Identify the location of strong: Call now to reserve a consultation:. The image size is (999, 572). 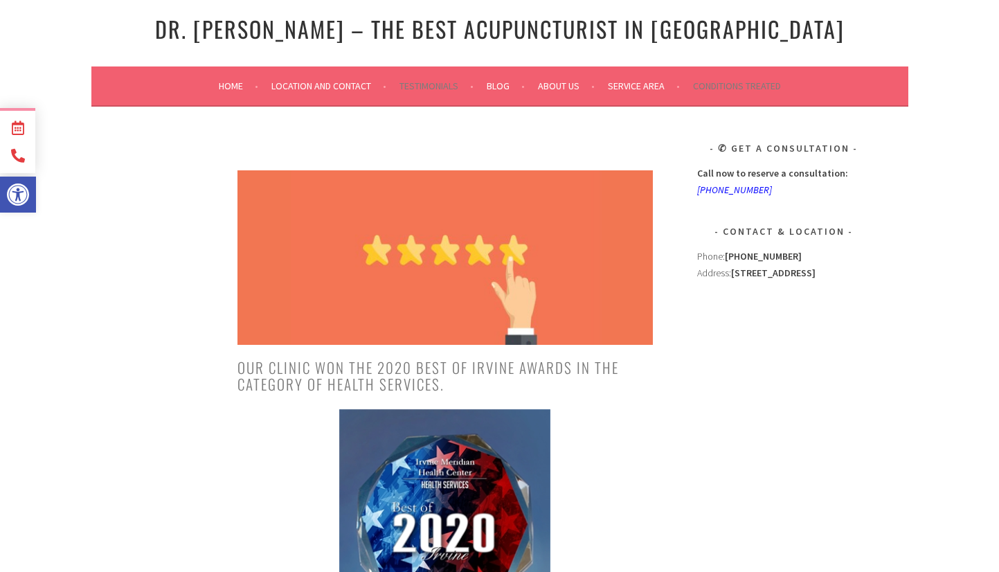
(773, 173).